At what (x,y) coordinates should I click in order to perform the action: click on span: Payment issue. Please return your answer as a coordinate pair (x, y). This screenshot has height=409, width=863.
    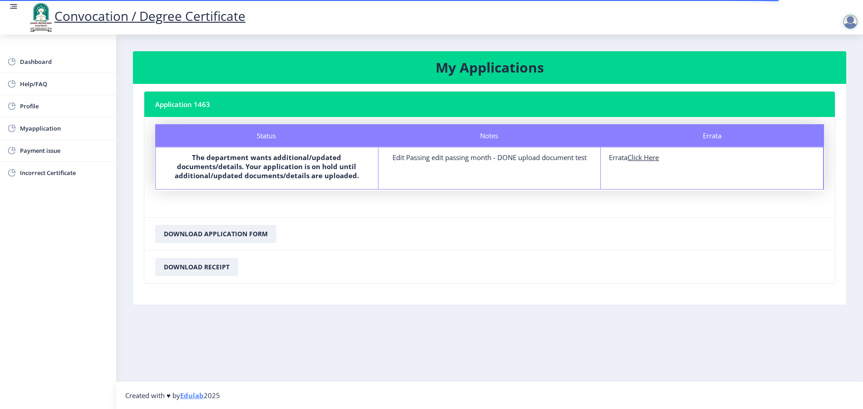
    Looking at the image, I should click on (64, 151).